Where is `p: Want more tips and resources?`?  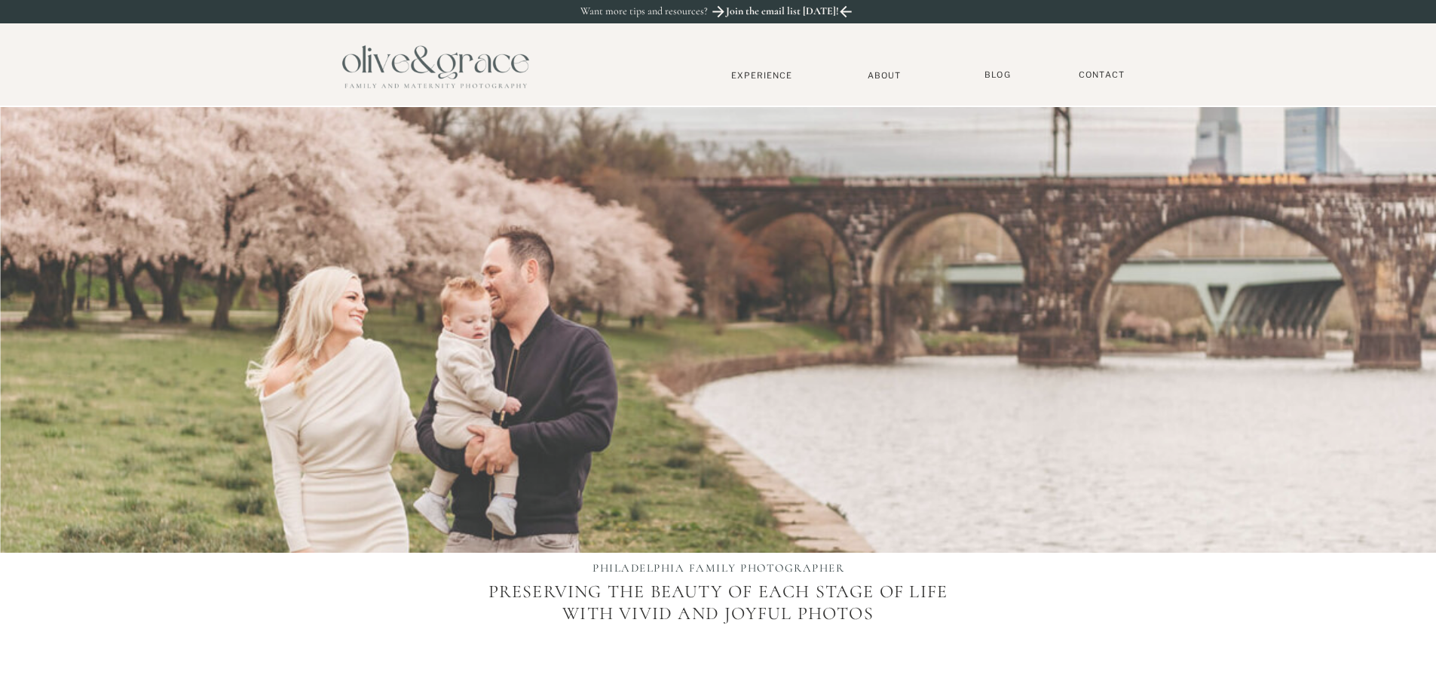
p: Want more tips and resources? is located at coordinates (660, 11).